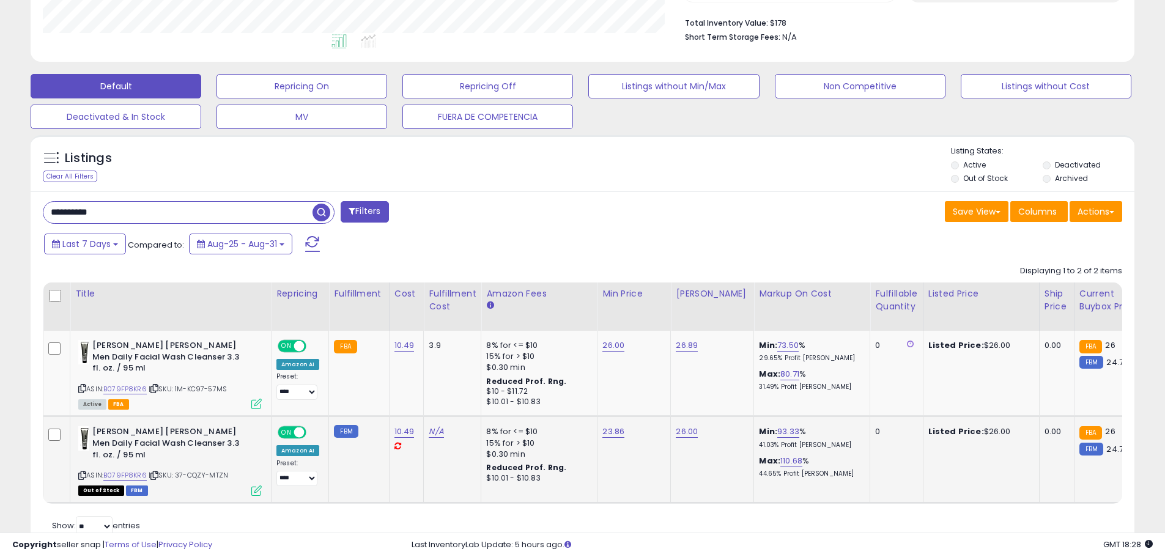  Describe the element at coordinates (634, 294) in the screenshot. I see `div: Min Price` at that location.